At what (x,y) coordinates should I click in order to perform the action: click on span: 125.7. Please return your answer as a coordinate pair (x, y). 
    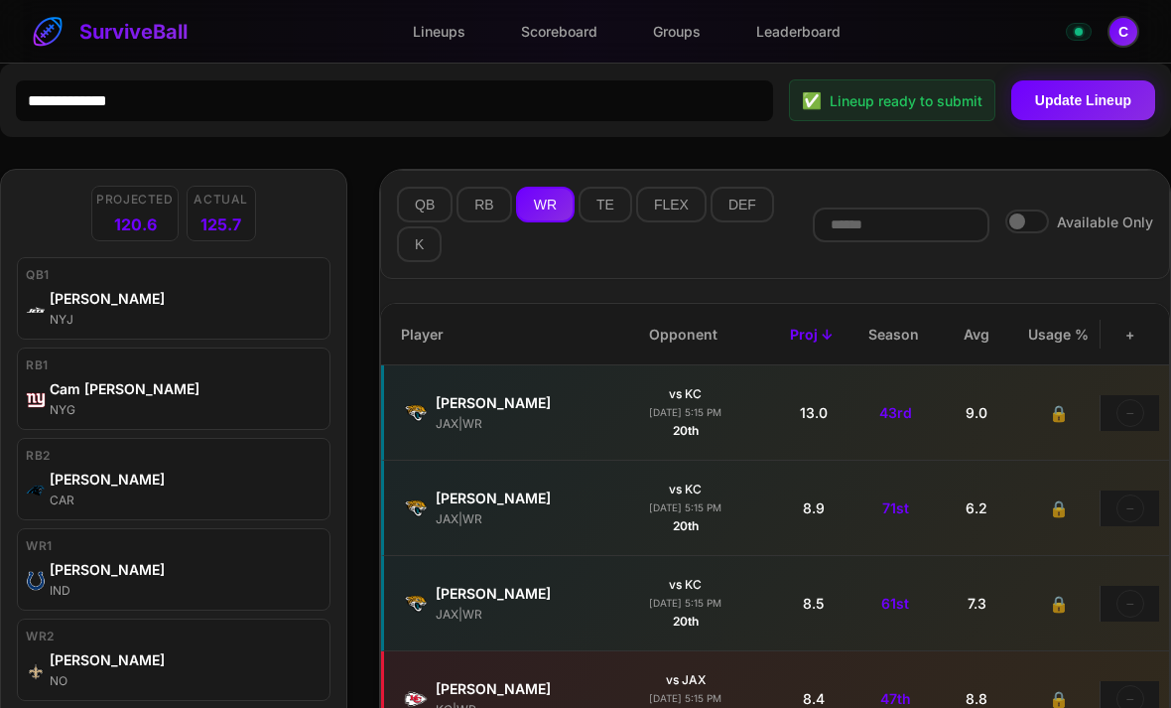
    Looking at the image, I should click on (220, 224).